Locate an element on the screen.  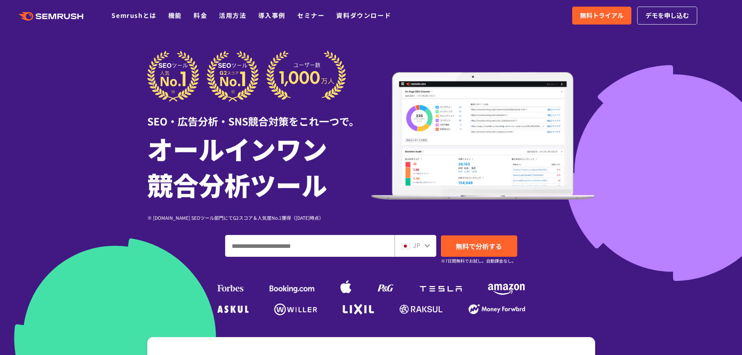
a: 料金 is located at coordinates (200, 15).